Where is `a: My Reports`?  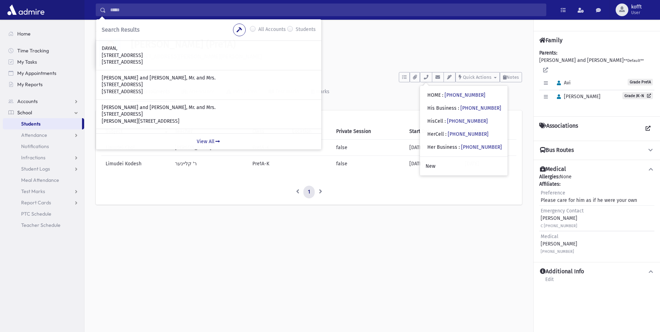
a: My Reports is located at coordinates (43, 85).